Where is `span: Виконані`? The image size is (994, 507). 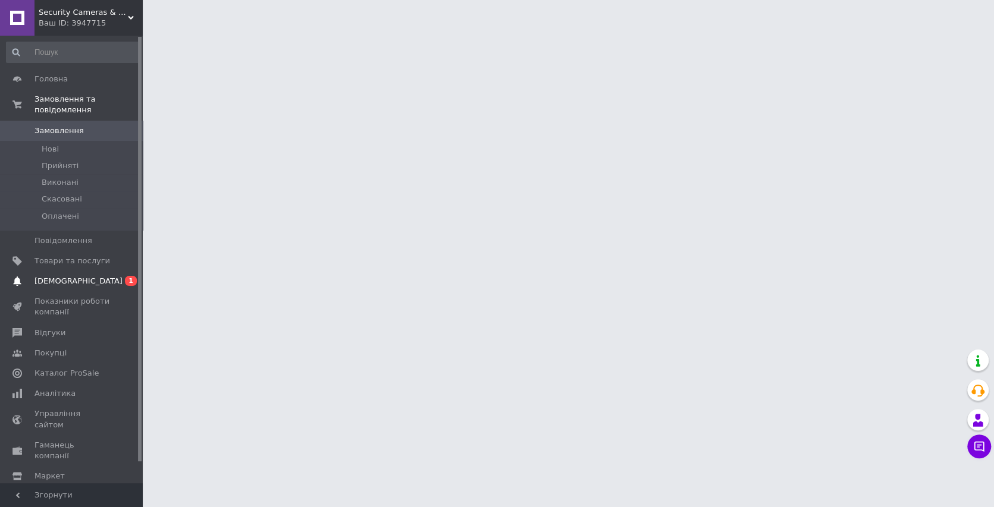 span: Виконані is located at coordinates (60, 183).